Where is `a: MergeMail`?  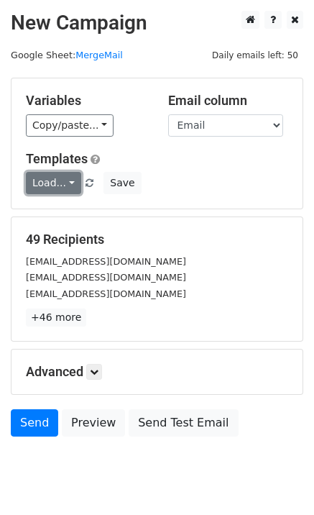
a: MergeMail is located at coordinates (99, 55).